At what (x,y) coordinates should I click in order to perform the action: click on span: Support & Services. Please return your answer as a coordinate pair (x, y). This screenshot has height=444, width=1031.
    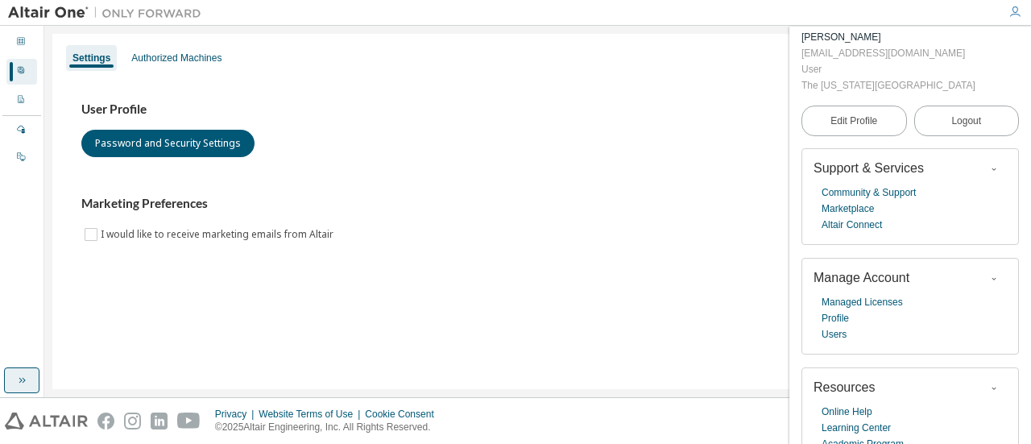
    Looking at the image, I should click on (869, 168).